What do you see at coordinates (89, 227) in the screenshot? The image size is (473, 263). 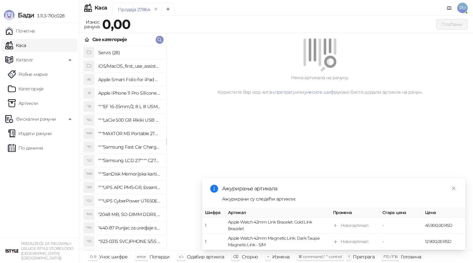 I see `div: "PU` at bounding box center [89, 227].